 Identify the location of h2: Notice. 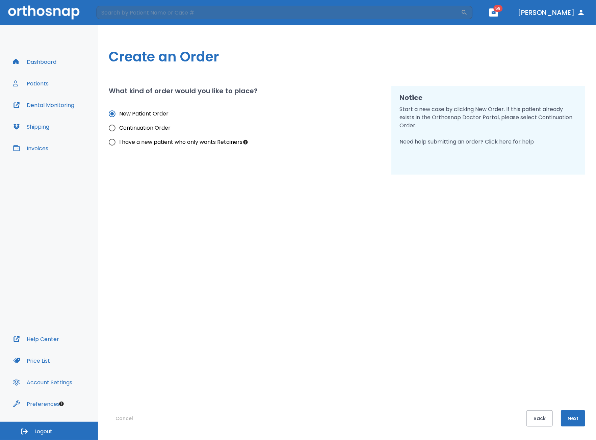
(489, 98).